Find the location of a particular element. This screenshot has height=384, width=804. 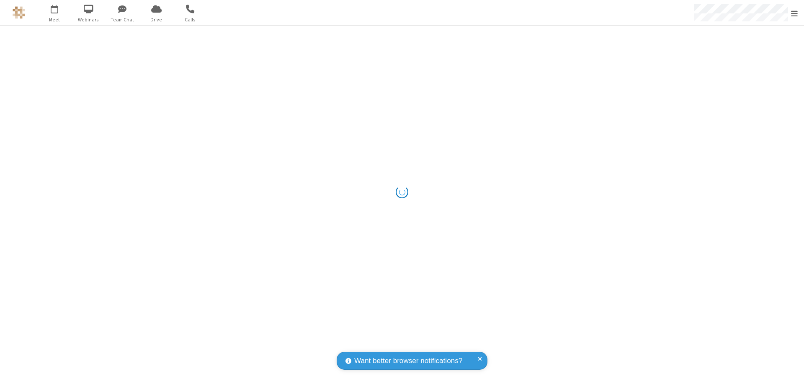

img: QA Selenium DO NOT DELETE OR CHANGE is located at coordinates (19, 13).